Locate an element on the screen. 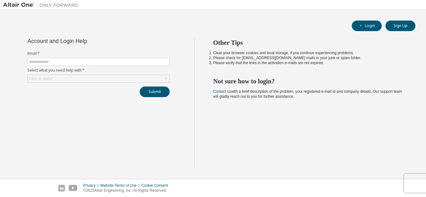 Image resolution: width=426 pixels, height=197 pixels. span: with a brief description of the problem, your registered e-mail id and company details. Our suppo... is located at coordinates (308, 94).